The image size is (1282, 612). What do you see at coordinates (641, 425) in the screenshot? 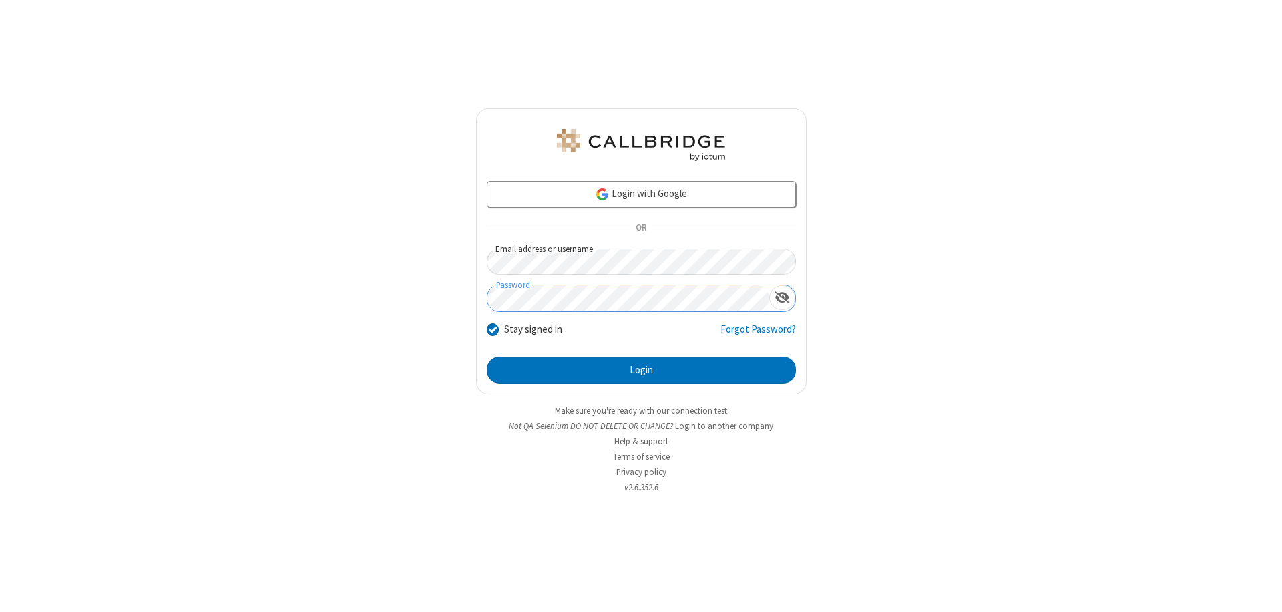
I see `li: Not QA Selenium DO NOT DELETE OR CHANGE?` at bounding box center [641, 425].